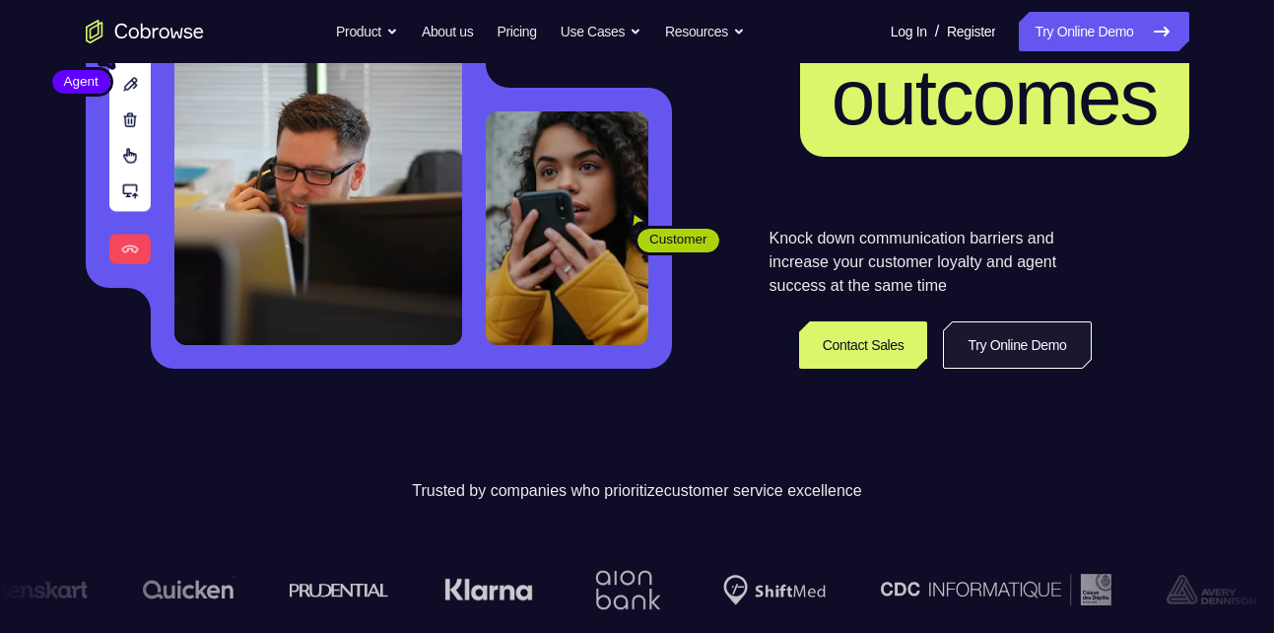 This screenshot has height=633, width=1274. What do you see at coordinates (704, 32) in the screenshot?
I see `button: Resources` at bounding box center [704, 32].